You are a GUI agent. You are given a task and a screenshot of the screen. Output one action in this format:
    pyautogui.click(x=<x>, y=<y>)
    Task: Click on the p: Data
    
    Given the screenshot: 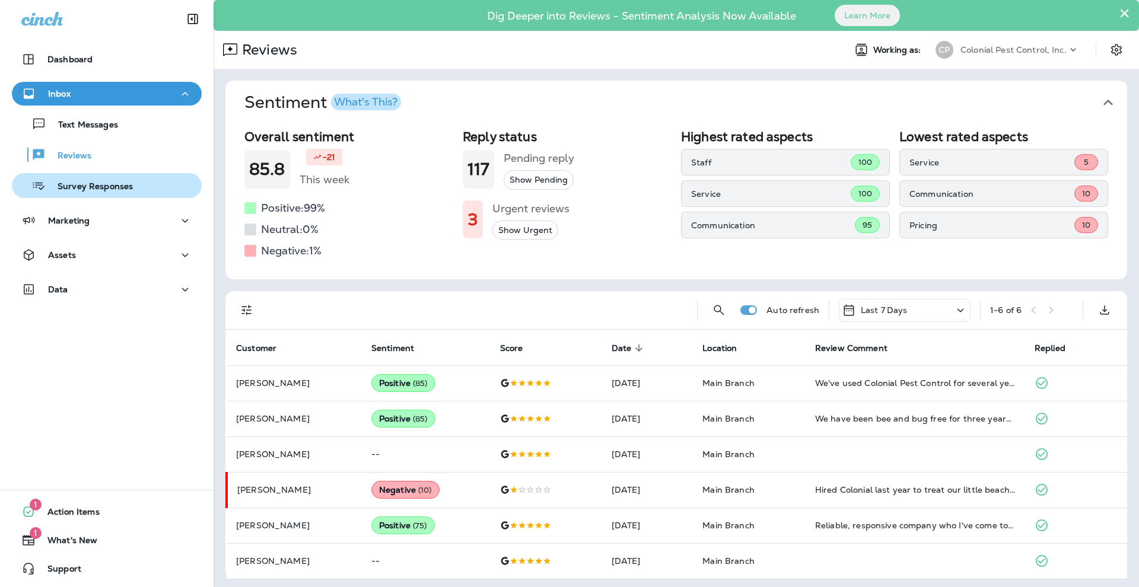 What is the action you would take?
    pyautogui.click(x=58, y=290)
    